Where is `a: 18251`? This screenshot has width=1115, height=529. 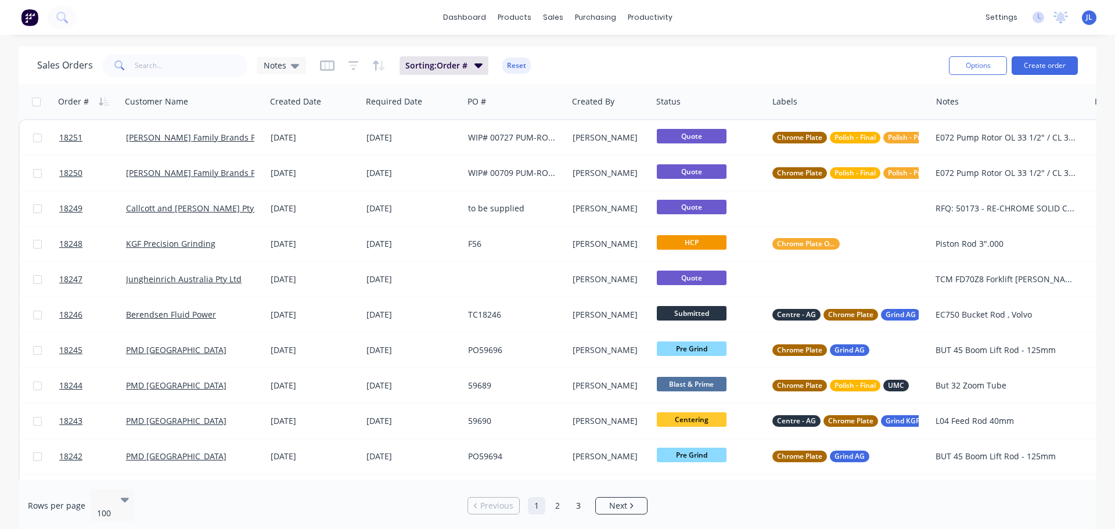 a: 18251 is located at coordinates (92, 138).